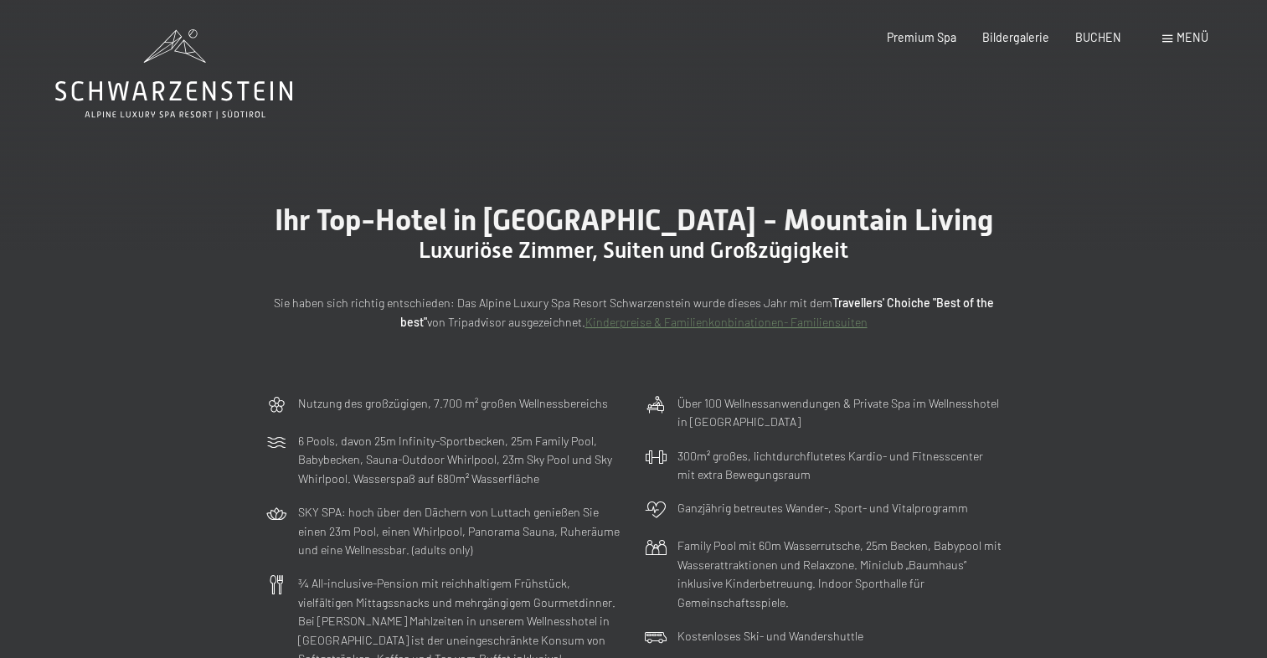 The height and width of the screenshot is (658, 1267). Describe the element at coordinates (633, 250) in the screenshot. I see `span: Luxuriöse Zimmer, Suiten und Großzügigkeit` at that location.